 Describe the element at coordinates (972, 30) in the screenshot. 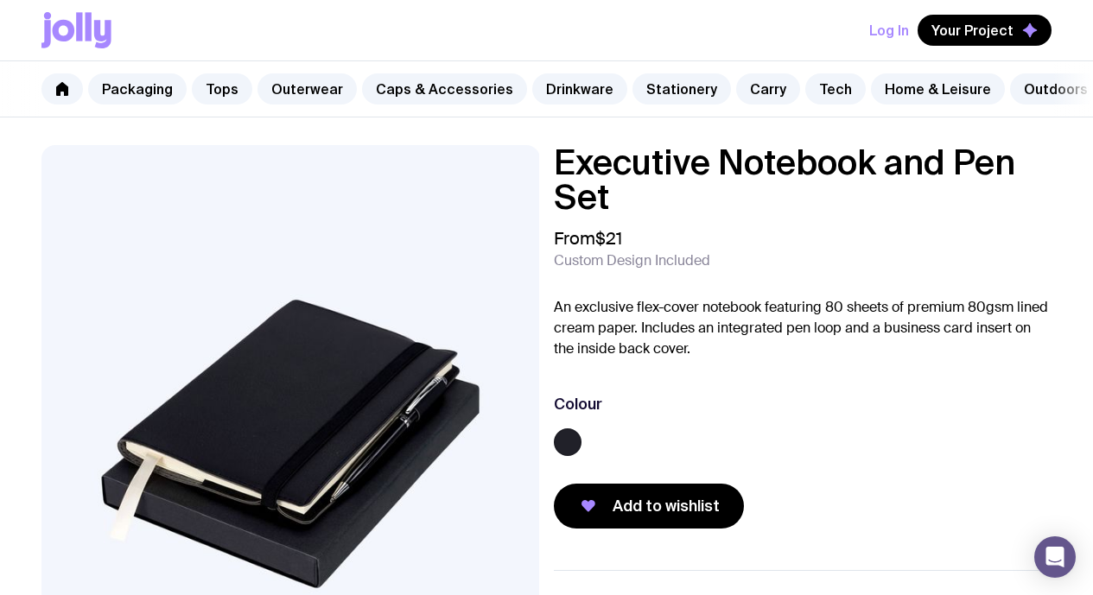

I see `span: Your Project` at that location.